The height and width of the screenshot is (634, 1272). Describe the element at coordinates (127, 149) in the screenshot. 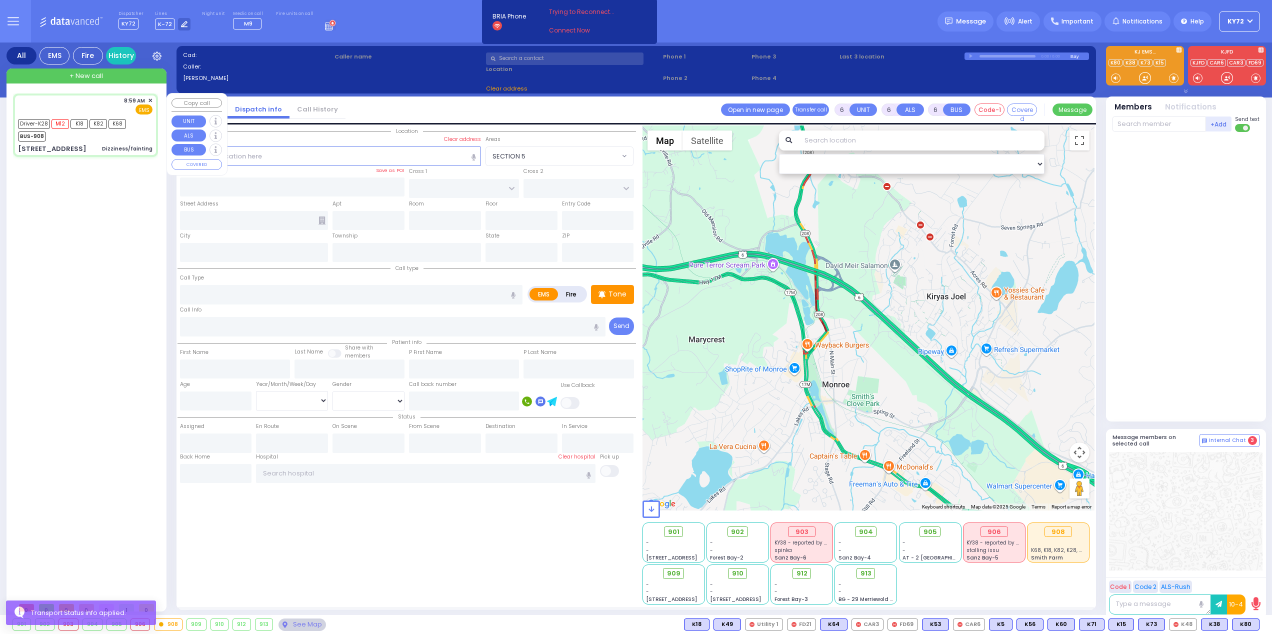

I see `div: Dizziness/fainting` at that location.